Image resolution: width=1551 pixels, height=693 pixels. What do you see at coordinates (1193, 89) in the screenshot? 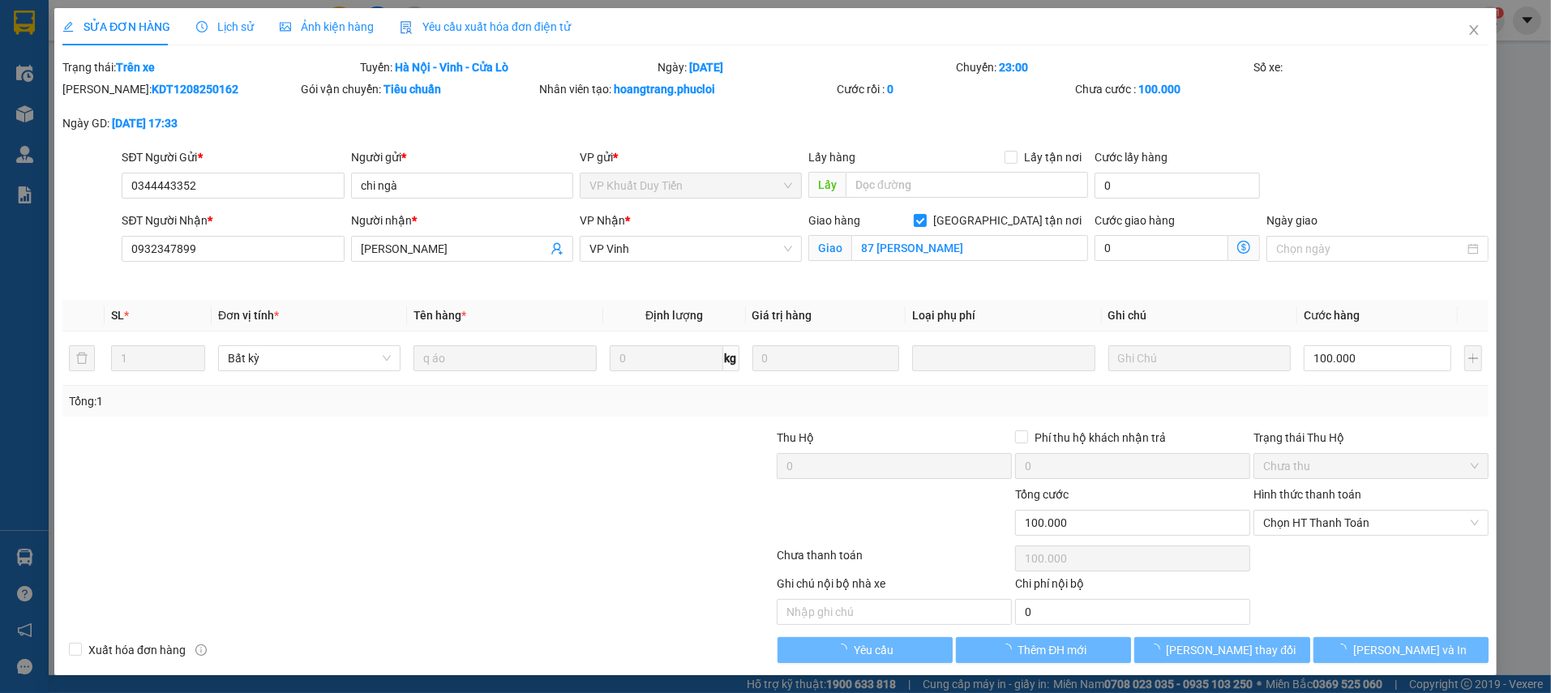
I see `div: Chưa cước :` at bounding box center [1193, 89].